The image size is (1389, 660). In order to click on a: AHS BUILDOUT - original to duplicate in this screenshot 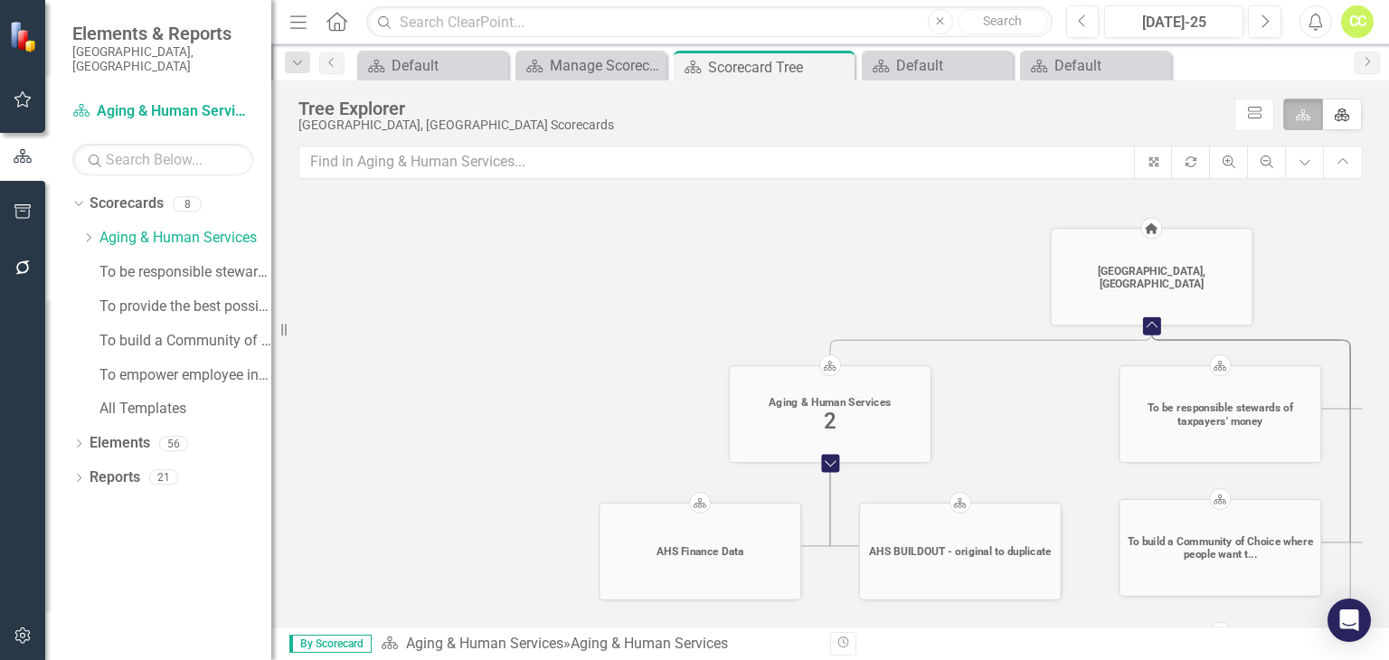, I will do `click(959, 551)`.